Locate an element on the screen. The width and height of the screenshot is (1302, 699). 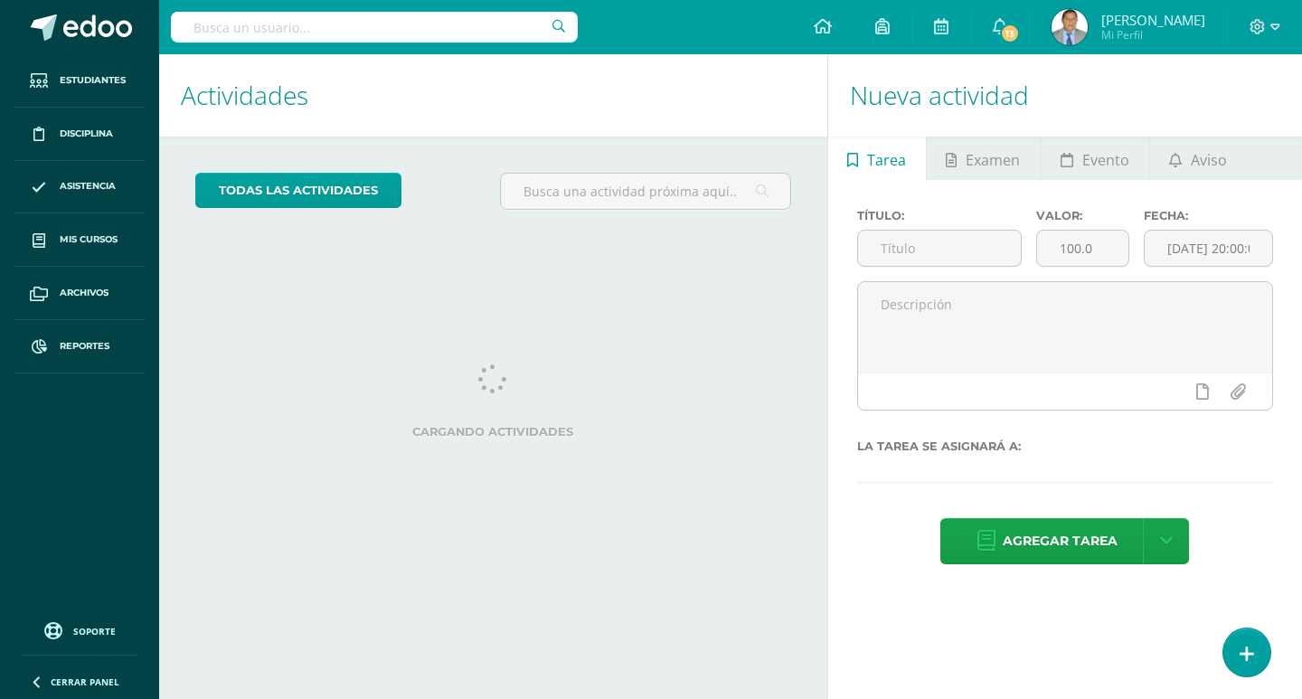
a: Examen is located at coordinates (983, 158).